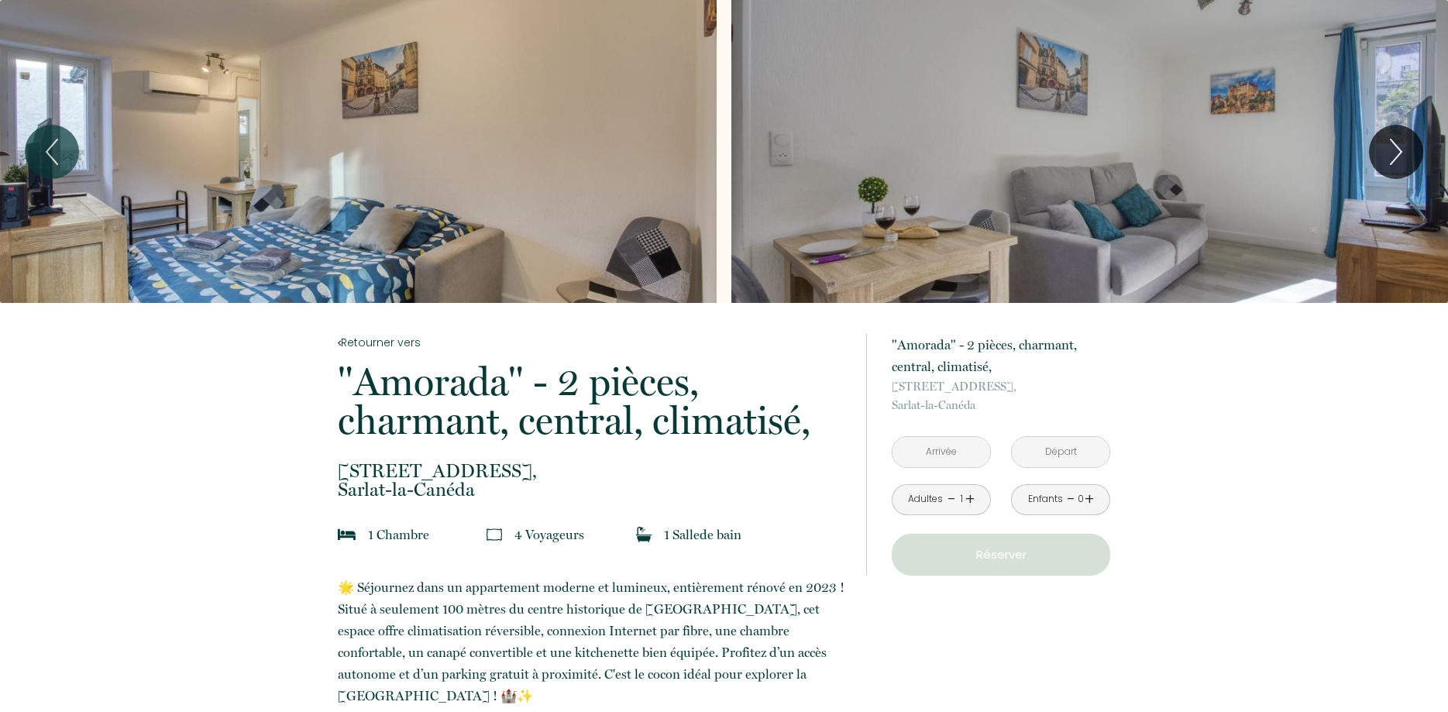 The height and width of the screenshot is (712, 1448). Describe the element at coordinates (549, 535) in the screenshot. I see `p: 4 Voyageur` at that location.